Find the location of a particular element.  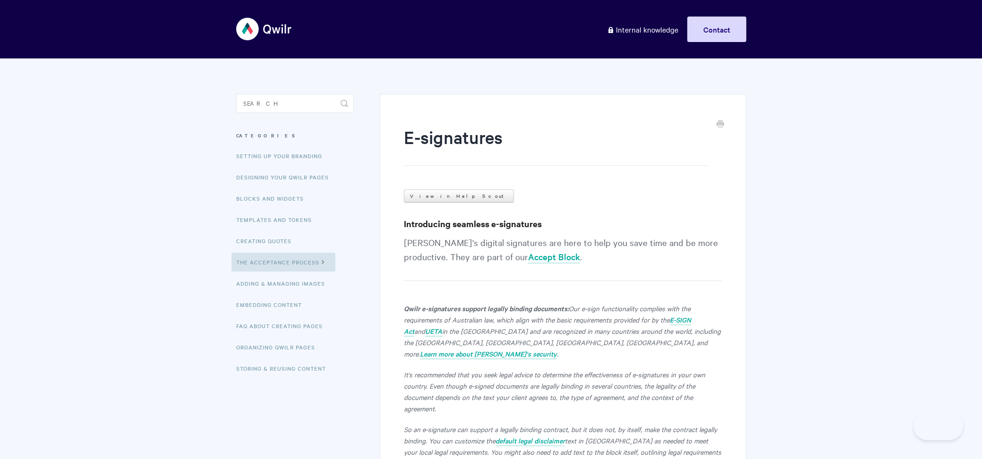

a: Organizing Qwilr Pages is located at coordinates (279, 347).